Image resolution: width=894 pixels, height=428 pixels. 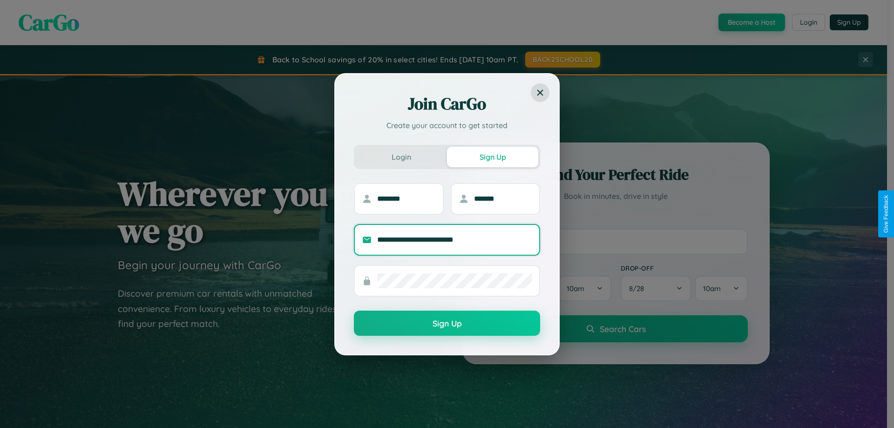 What do you see at coordinates (447, 125) in the screenshot?
I see `p: Create your account to get started` at bounding box center [447, 125].